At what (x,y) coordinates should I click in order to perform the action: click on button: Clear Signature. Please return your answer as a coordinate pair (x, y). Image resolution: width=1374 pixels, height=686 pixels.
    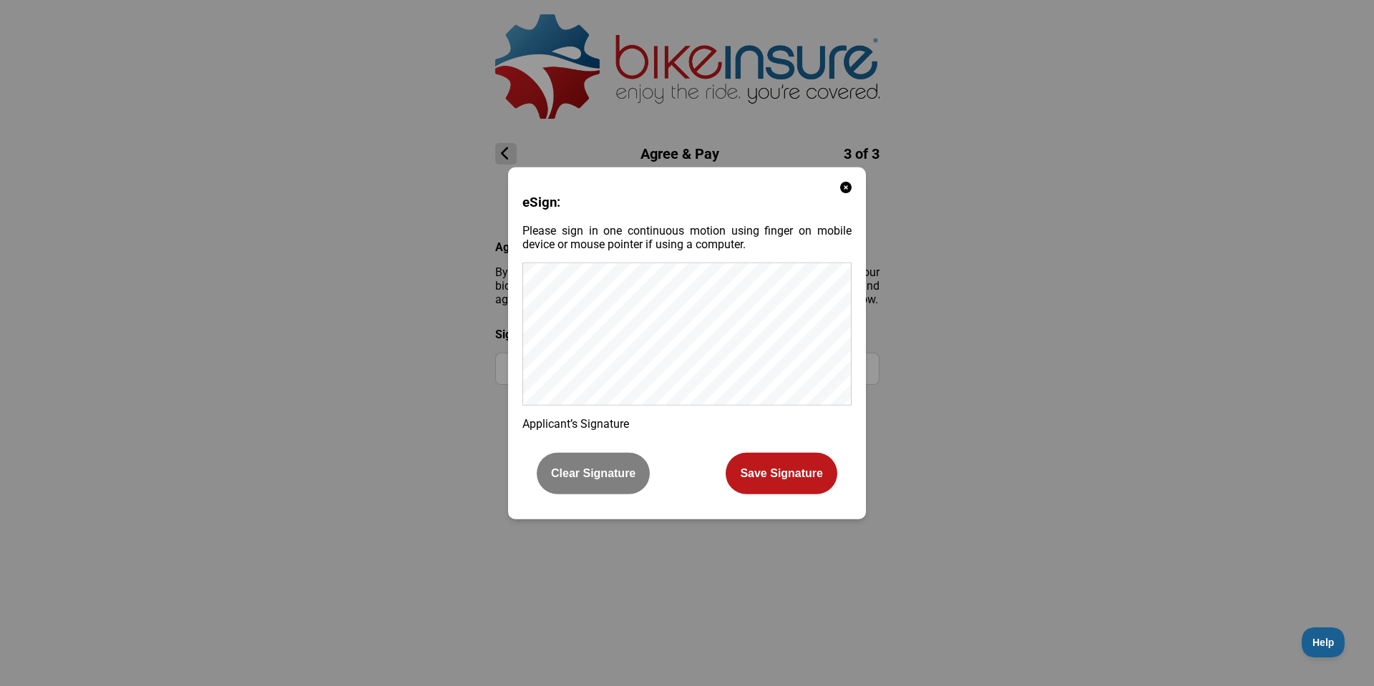
    Looking at the image, I should click on (593, 474).